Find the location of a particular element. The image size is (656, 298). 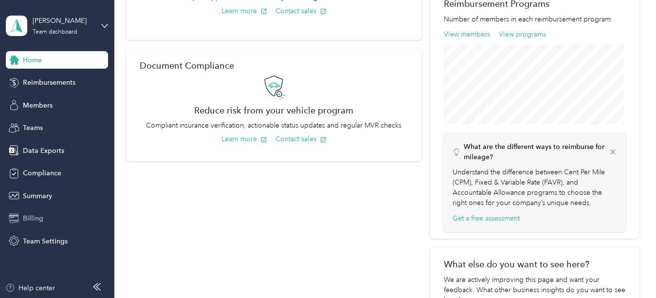

span: Reimbursements is located at coordinates (49, 82).